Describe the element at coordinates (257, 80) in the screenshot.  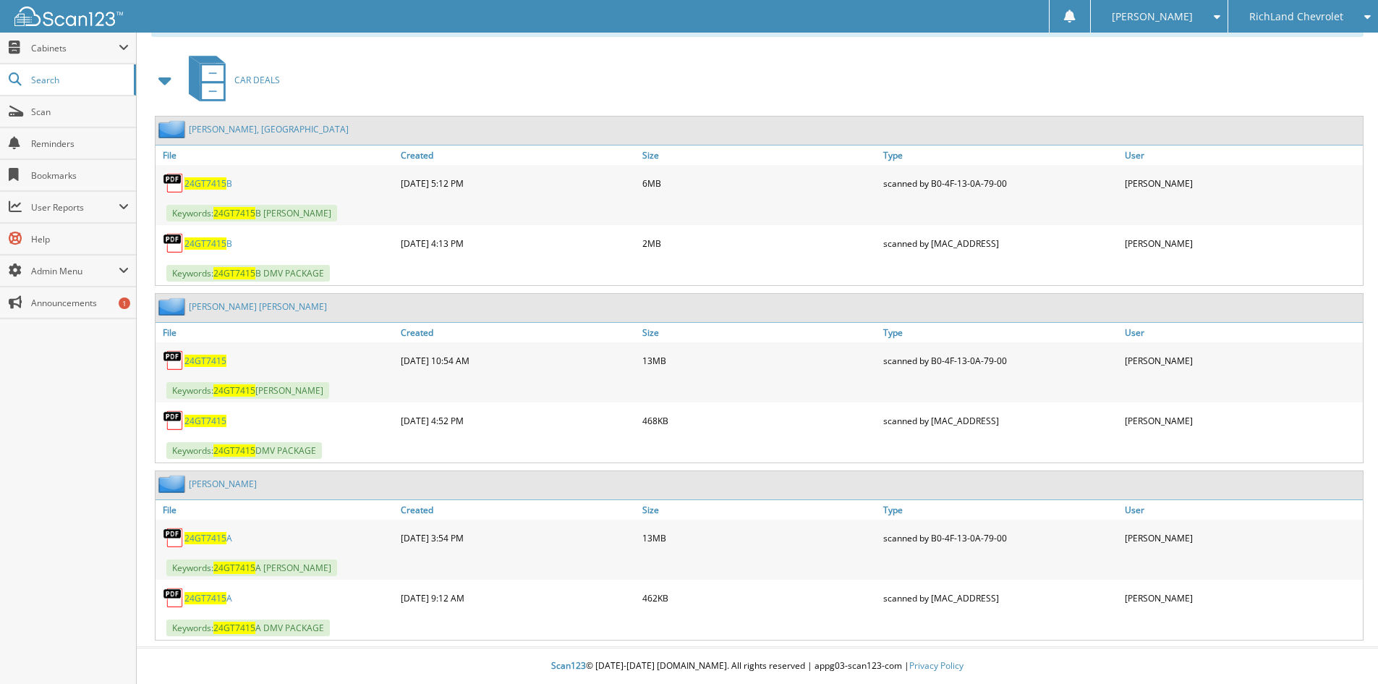
I see `span: CAR DEALS` at that location.